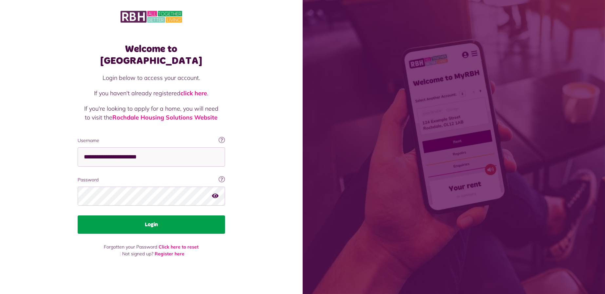 The width and height of the screenshot is (605, 294). Describe the element at coordinates (151, 113) in the screenshot. I see `p: If you're looking to apply for a home, you will need to visit the` at that location.